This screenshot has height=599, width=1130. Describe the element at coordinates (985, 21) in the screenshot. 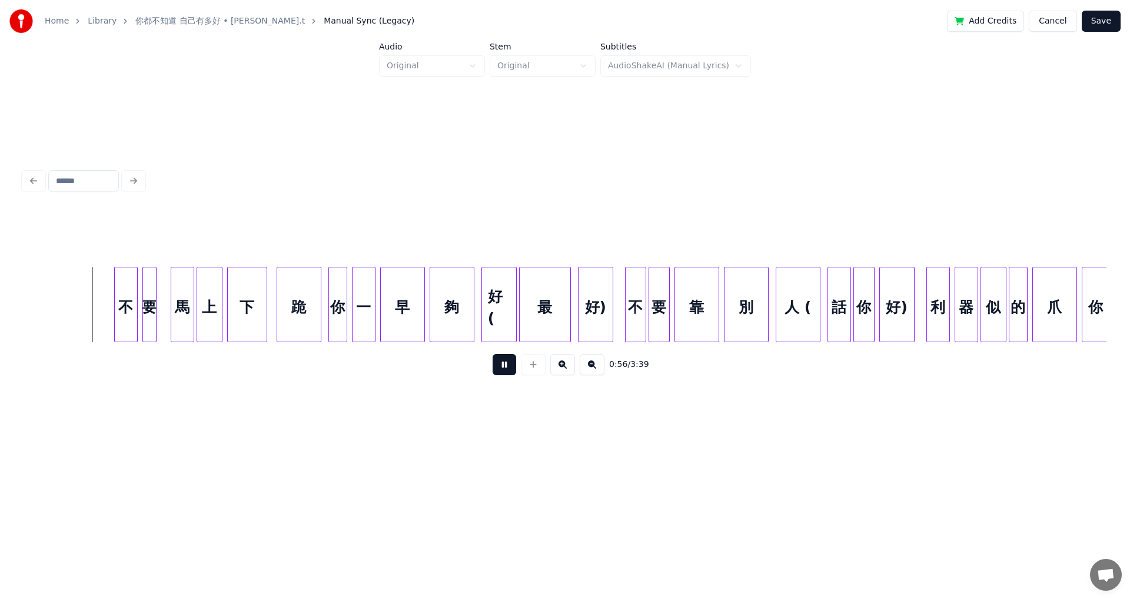

I see `button: Add Credits` at that location.